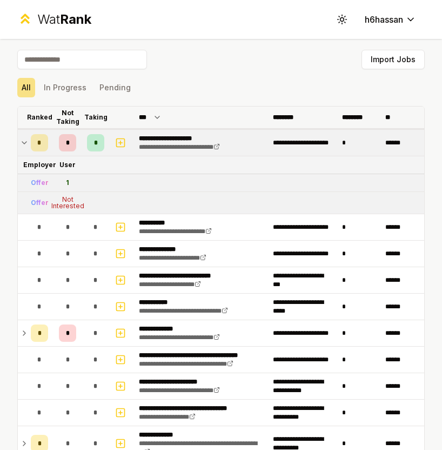 The height and width of the screenshot is (450, 442). Describe the element at coordinates (64, 19) in the screenshot. I see `div: Wat` at that location.